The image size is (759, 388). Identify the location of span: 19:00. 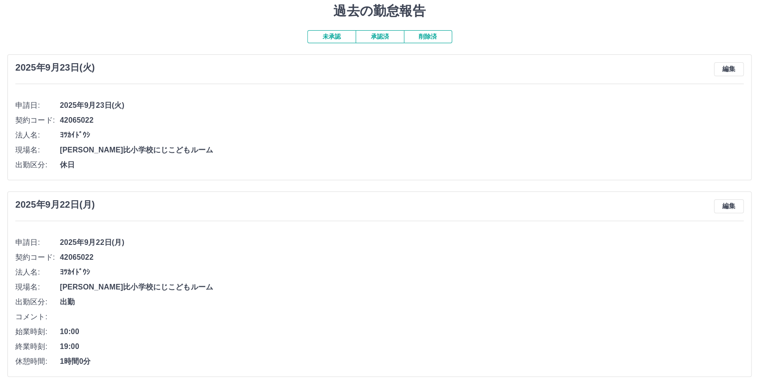
(402, 346).